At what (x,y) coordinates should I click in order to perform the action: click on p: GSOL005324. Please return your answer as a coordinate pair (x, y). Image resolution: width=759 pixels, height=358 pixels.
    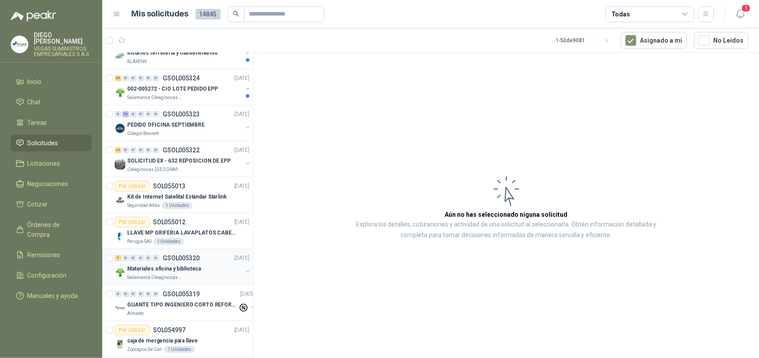
    Looking at the image, I should click on (181, 78).